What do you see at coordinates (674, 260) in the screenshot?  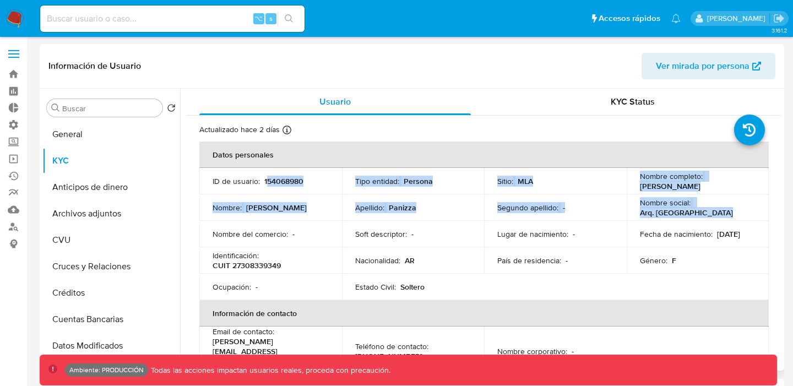 I see `p: F` at bounding box center [674, 260].